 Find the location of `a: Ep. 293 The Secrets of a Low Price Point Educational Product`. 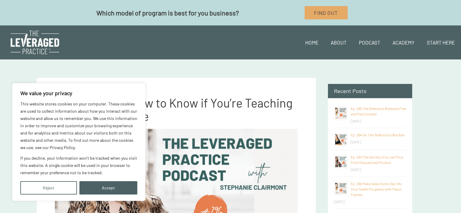

a: Ep. 293 The Secrets of a Low Price Point Educational Product is located at coordinates (377, 160).